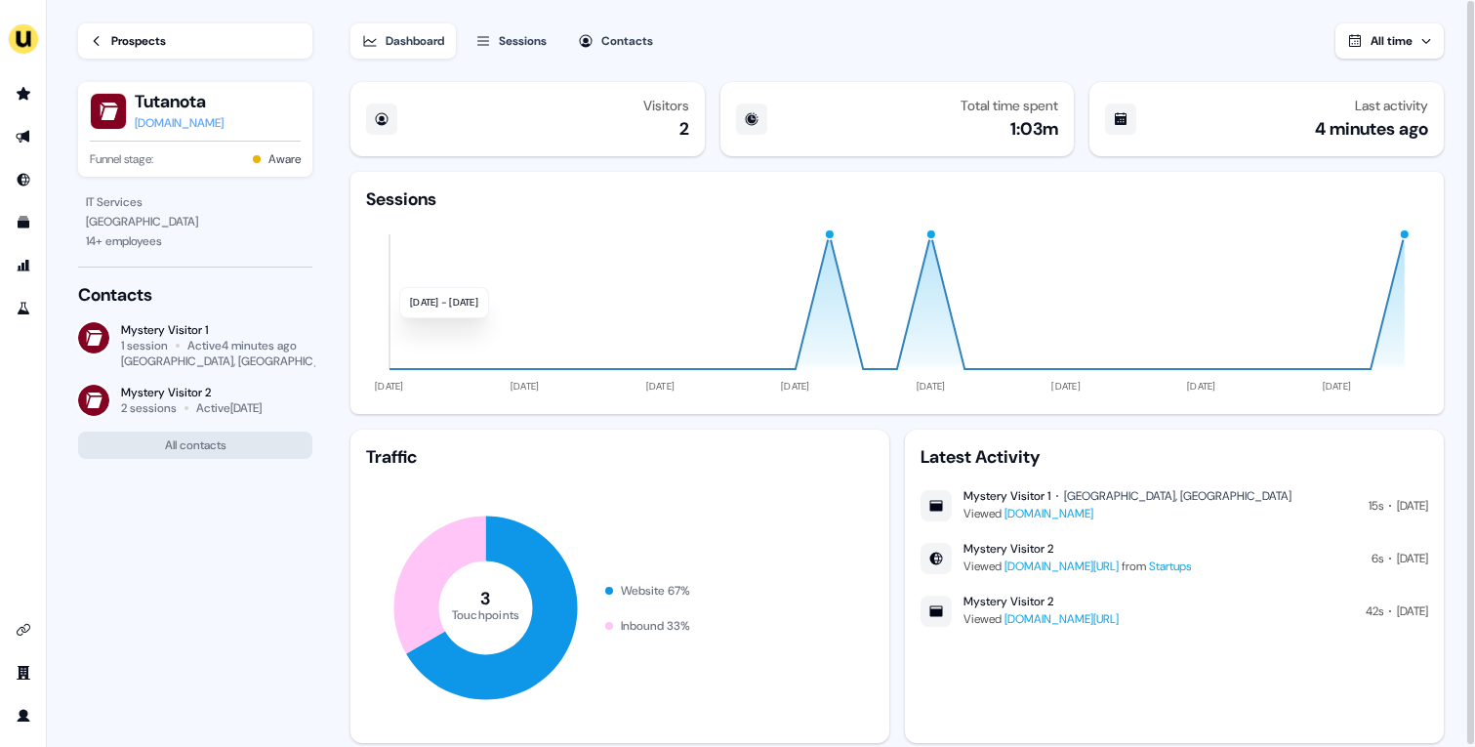 The width and height of the screenshot is (1475, 747). What do you see at coordinates (195, 202) in the screenshot?
I see `div: IT Services` at bounding box center [195, 202].